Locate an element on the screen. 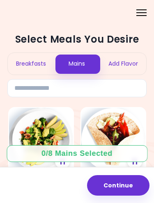 This screenshot has width=154, height=203. h2: Select Meals You Desire is located at coordinates (77, 39).